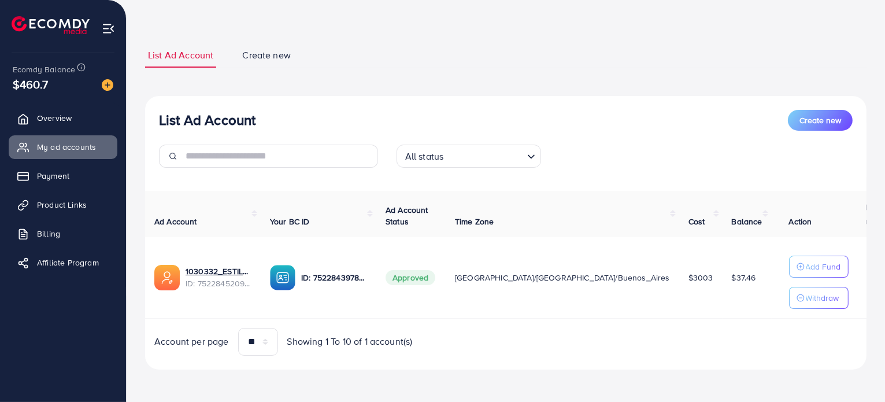 The width and height of the screenshot is (885, 402). Describe the element at coordinates (63, 118) in the screenshot. I see `a: Overview` at that location.